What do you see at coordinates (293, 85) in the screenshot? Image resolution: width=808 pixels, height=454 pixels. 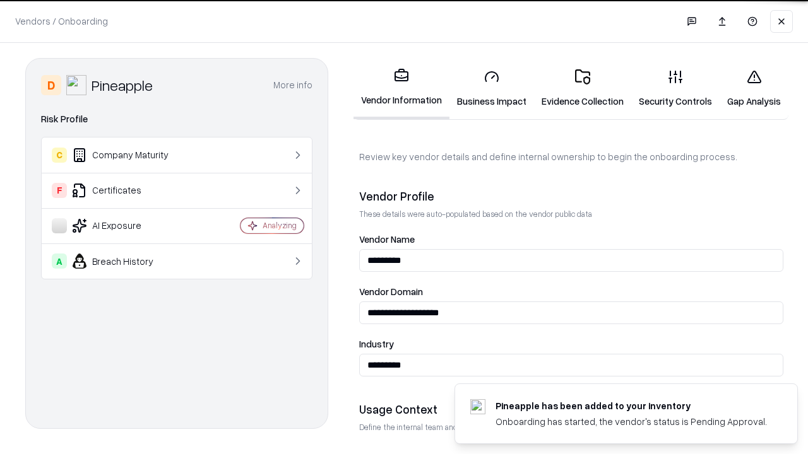 I see `button: More info` at bounding box center [293, 85].